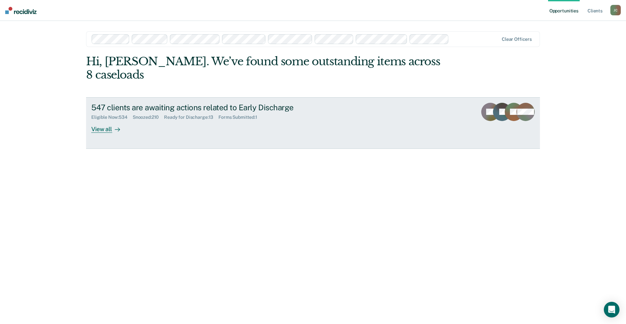  Describe the element at coordinates (616, 10) in the screenshot. I see `div: J C` at that location.